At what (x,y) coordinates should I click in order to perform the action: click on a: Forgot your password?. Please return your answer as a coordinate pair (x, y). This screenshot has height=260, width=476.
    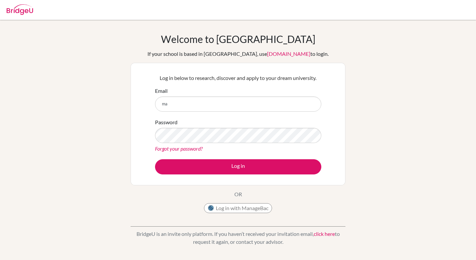
    Looking at the image, I should click on (179, 149).